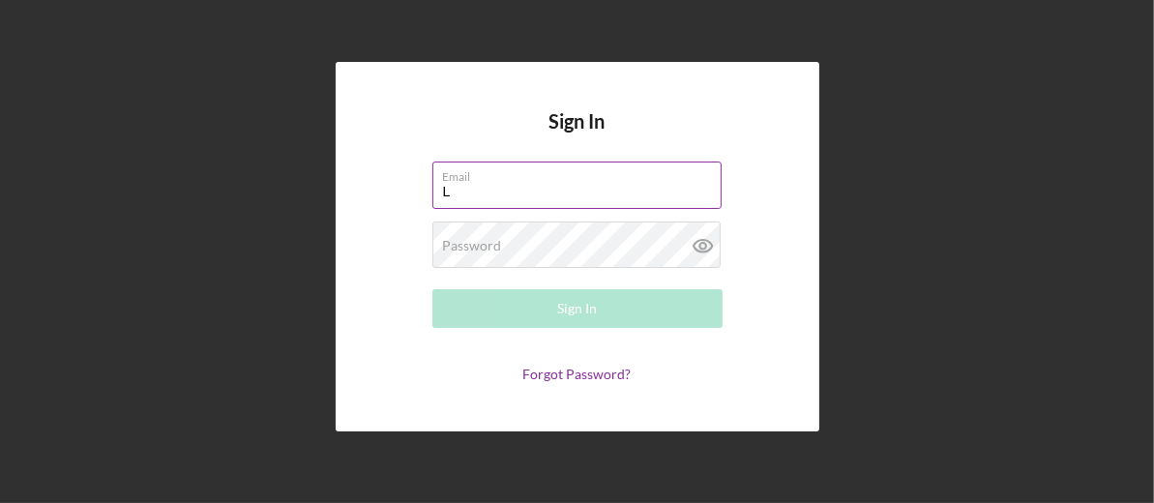 Image resolution: width=1154 pixels, height=503 pixels. Describe the element at coordinates (577, 308) in the screenshot. I see `button: Sign In` at that location.